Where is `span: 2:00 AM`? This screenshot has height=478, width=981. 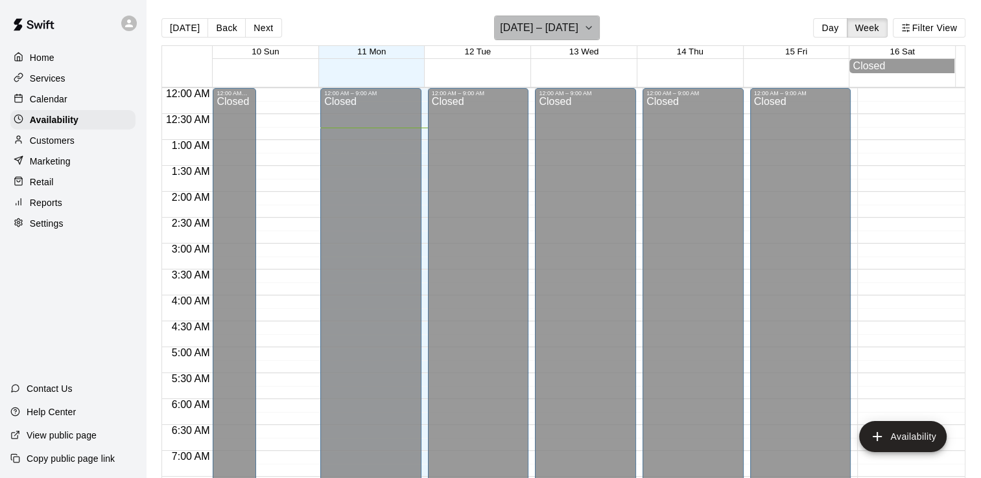
span: 2:00 AM is located at coordinates (191, 197).